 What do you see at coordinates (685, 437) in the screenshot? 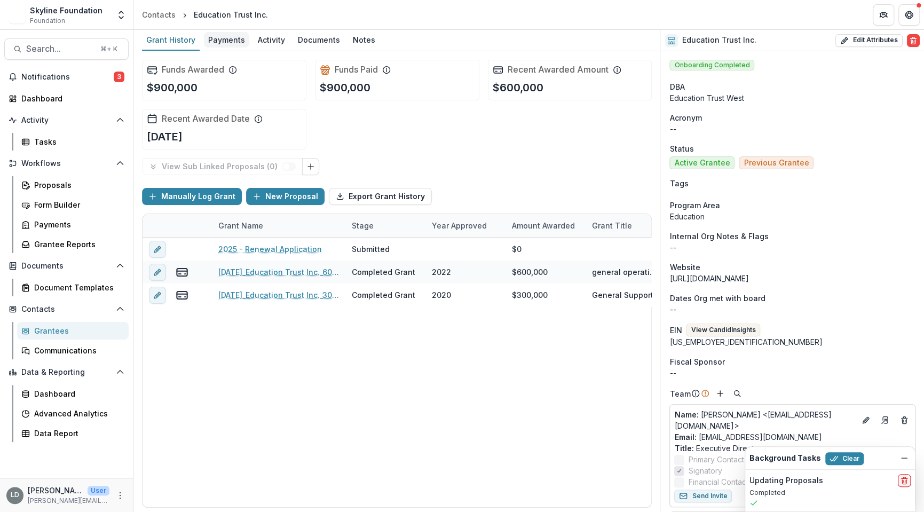
I see `span: Email:` at bounding box center [685, 437].